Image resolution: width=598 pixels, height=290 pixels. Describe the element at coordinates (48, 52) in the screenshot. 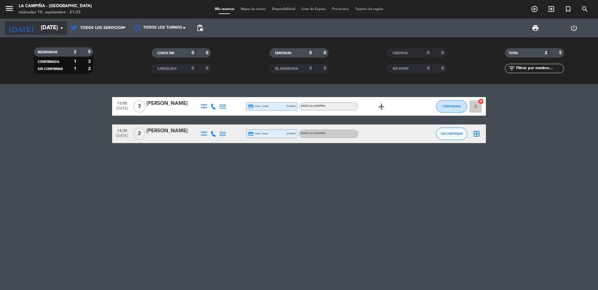

I see `span: RESERVADAS` at that location.